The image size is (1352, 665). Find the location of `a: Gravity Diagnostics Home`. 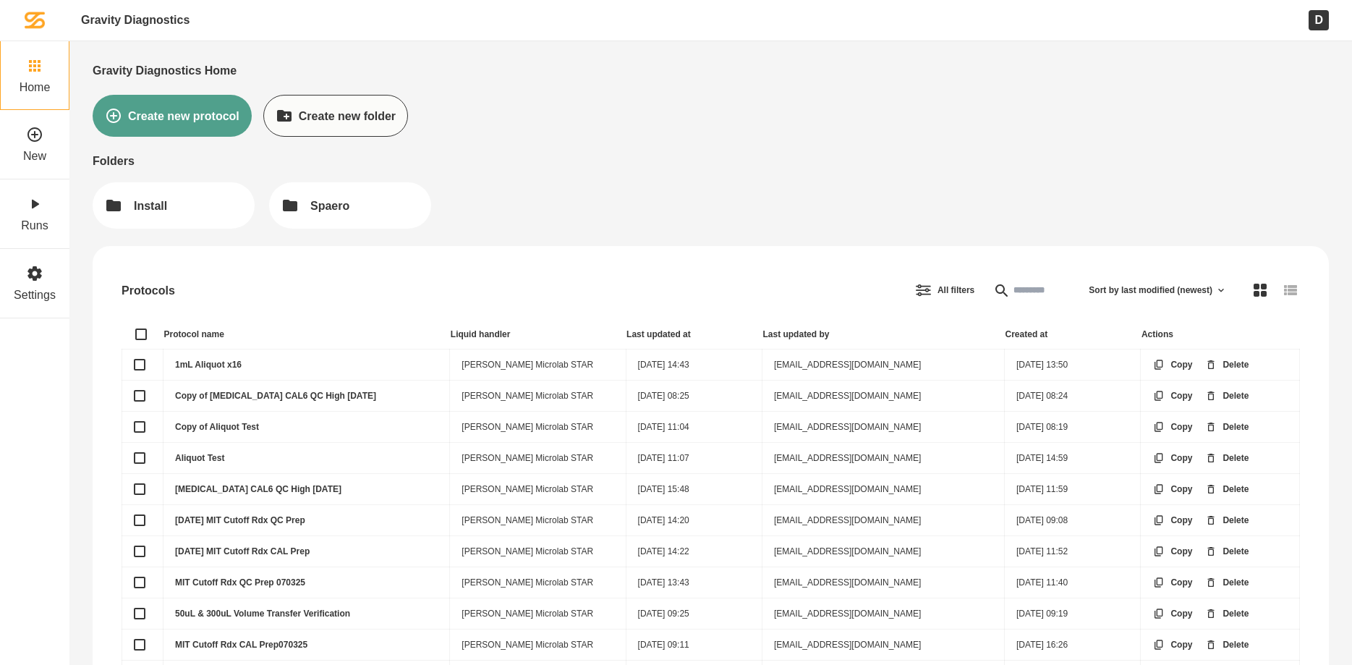

a: Gravity Diagnostics Home is located at coordinates (164, 70).